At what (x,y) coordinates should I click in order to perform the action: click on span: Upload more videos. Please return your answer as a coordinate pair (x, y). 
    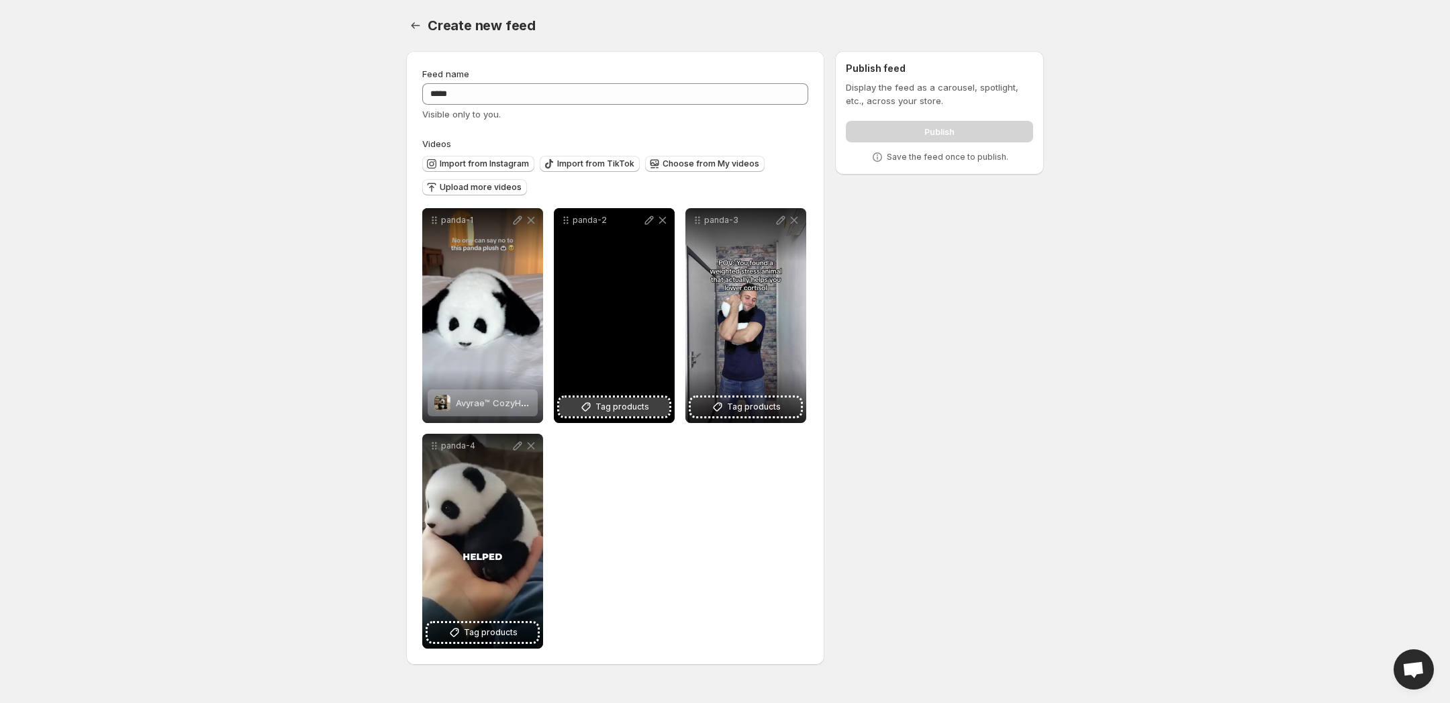
    Looking at the image, I should click on (481, 187).